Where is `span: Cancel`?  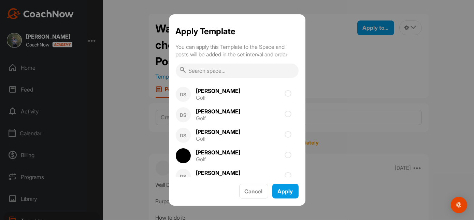
span: Cancel is located at coordinates (253, 191).